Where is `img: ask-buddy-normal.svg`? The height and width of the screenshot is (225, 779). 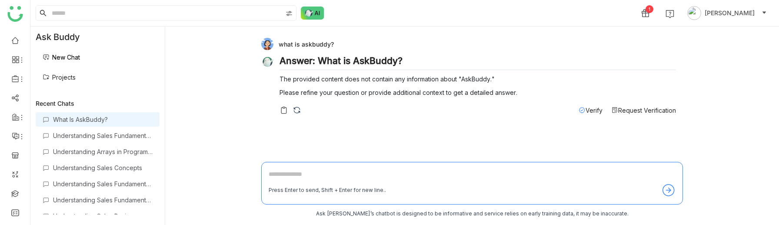
img: ask-buddy-normal.svg is located at coordinates (313, 13).